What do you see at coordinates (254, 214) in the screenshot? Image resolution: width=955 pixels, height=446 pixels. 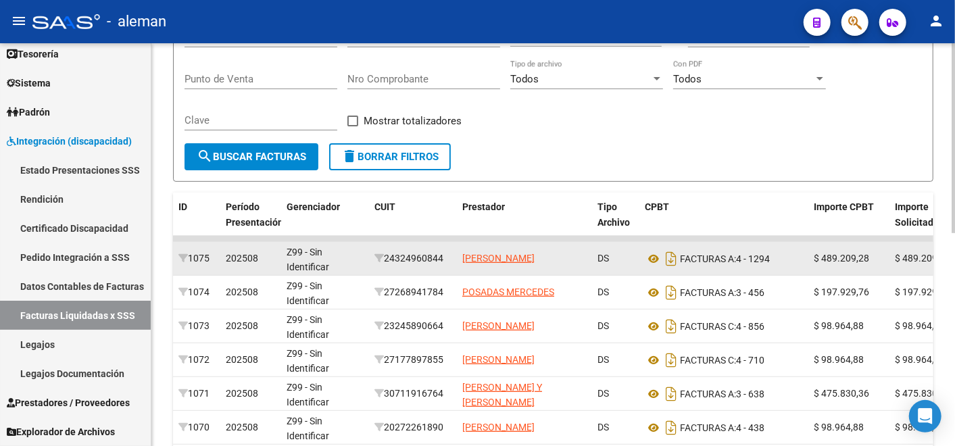 I see `span: Período Presentación` at bounding box center [254, 214].